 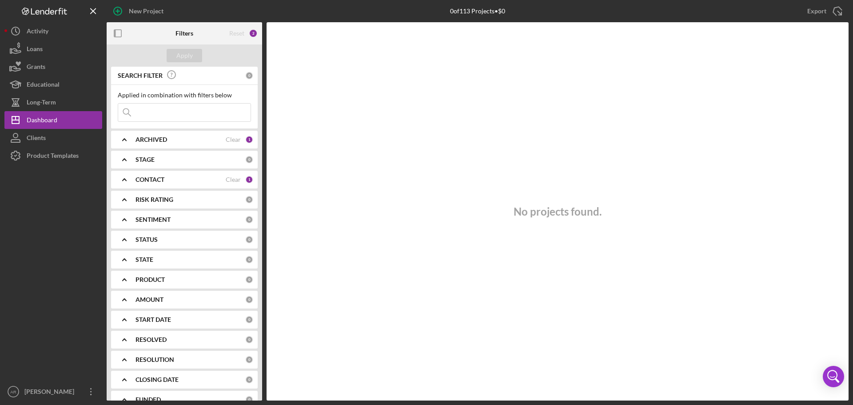 I want to click on button: Apply, so click(x=184, y=56).